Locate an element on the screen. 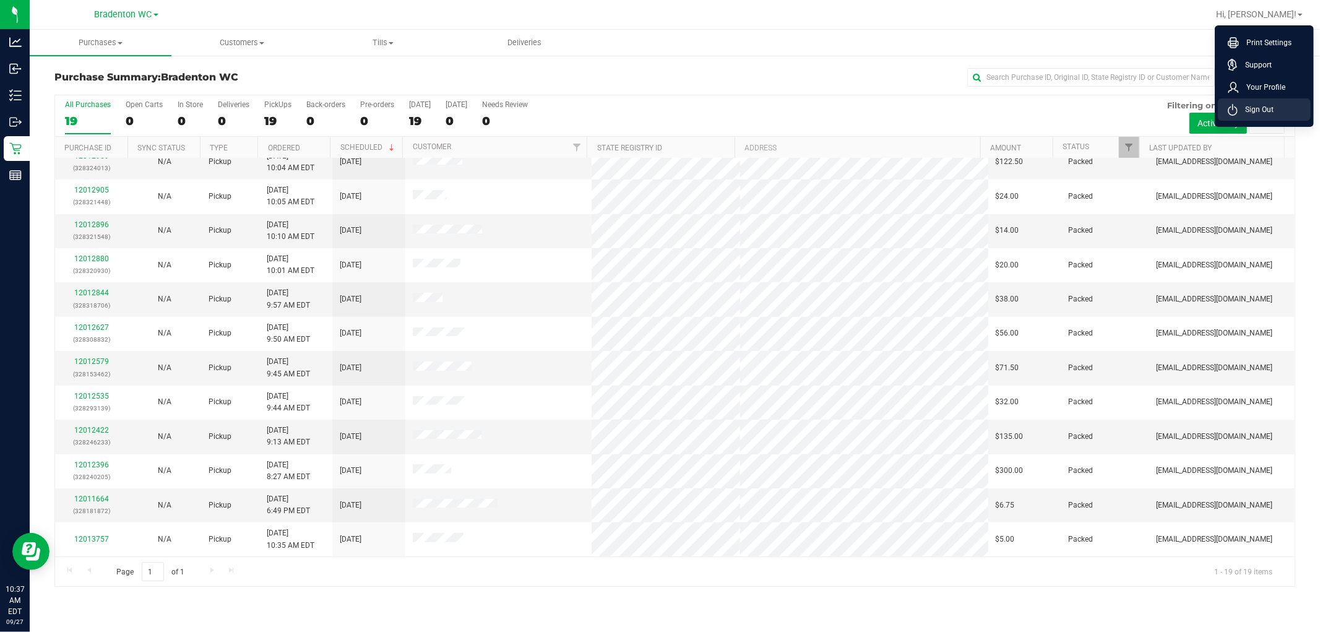 The image size is (1320, 632). span: Bradenton WC is located at coordinates (123, 14).